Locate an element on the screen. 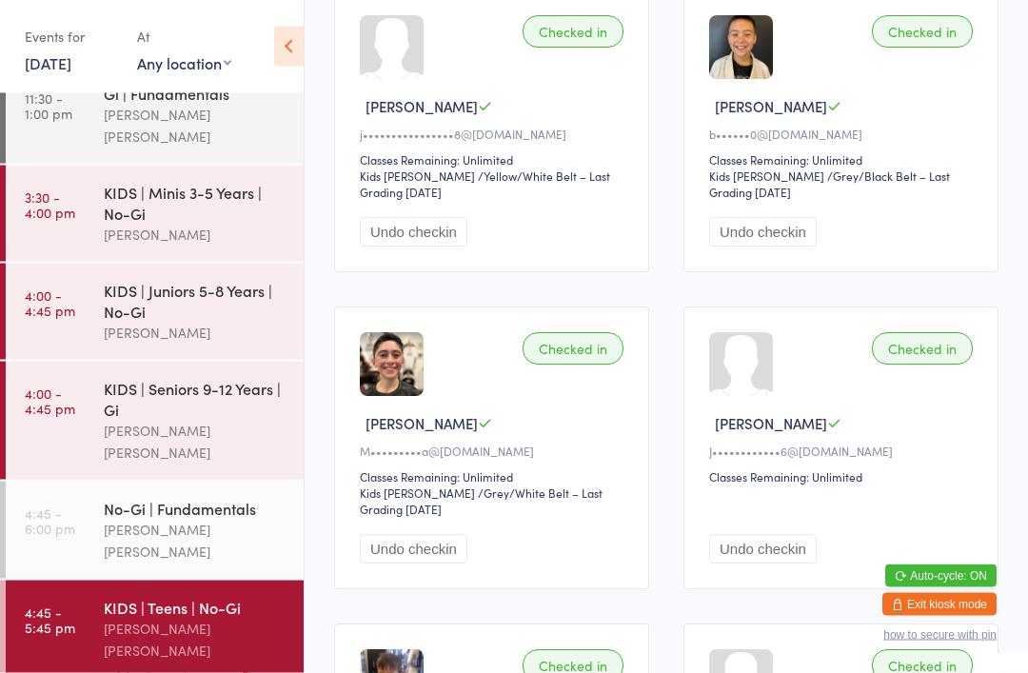  div: KIDS | Seniors 9-12 Years | Gi is located at coordinates (195, 399).